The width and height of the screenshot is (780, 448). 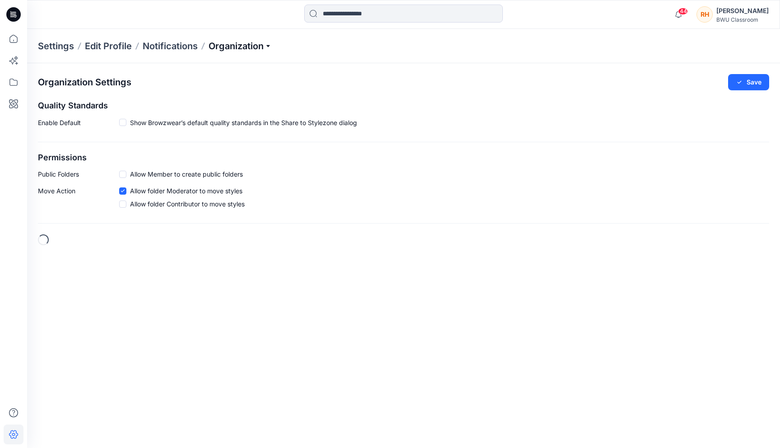 What do you see at coordinates (749, 82) in the screenshot?
I see `button: Save` at bounding box center [749, 82].